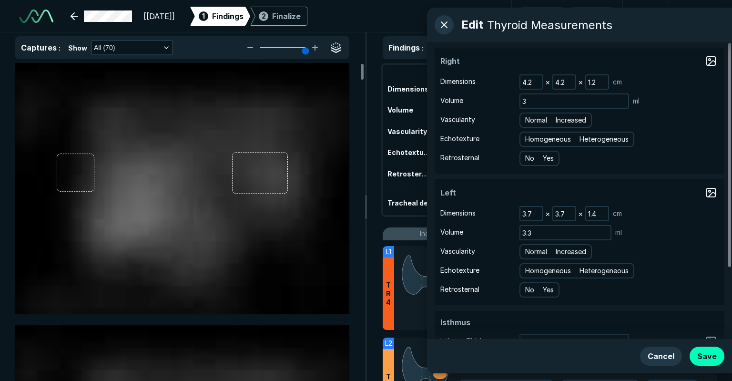  I want to click on div: L1TR4Left UpperL0.5•W0.6•H0.5cm, so click(549, 288).